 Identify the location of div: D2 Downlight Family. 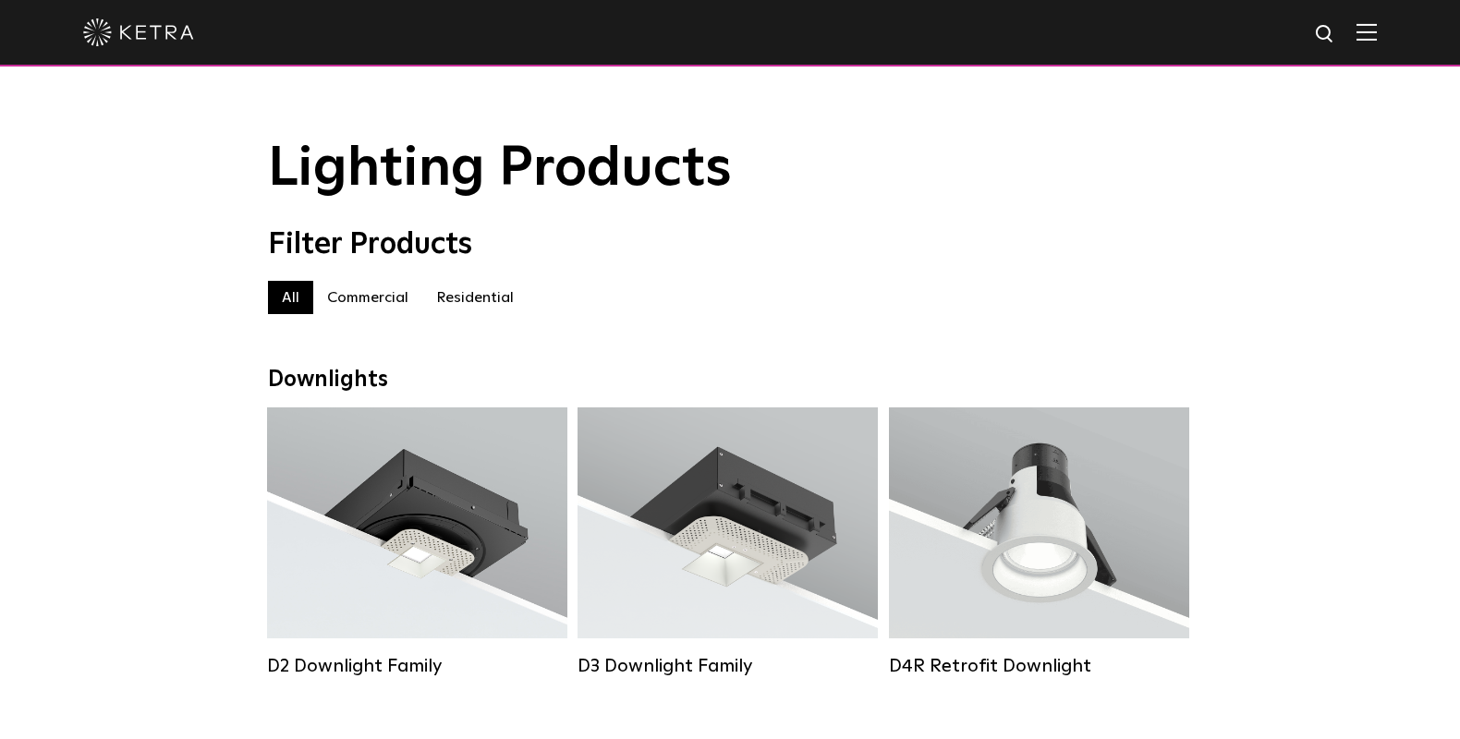
(417, 666).